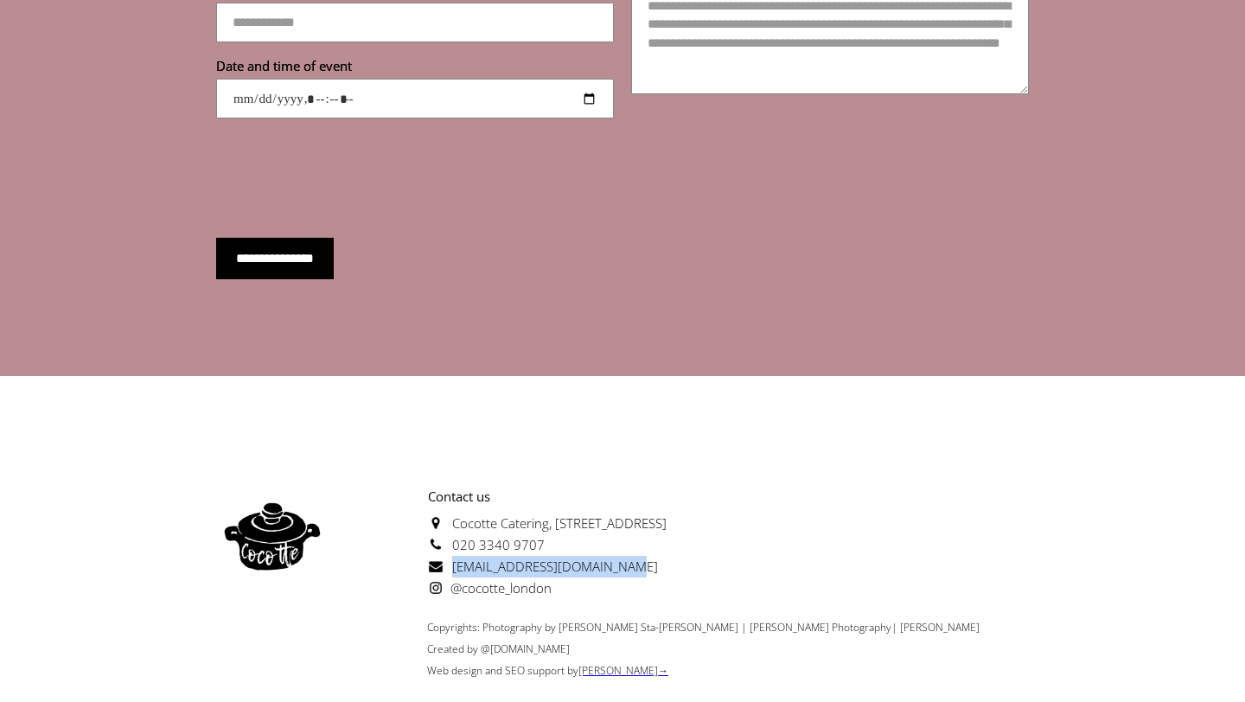 Image resolution: width=1245 pixels, height=702 pixels. Describe the element at coordinates (486, 545) in the screenshot. I see `span: 020 3340 9707` at that location.